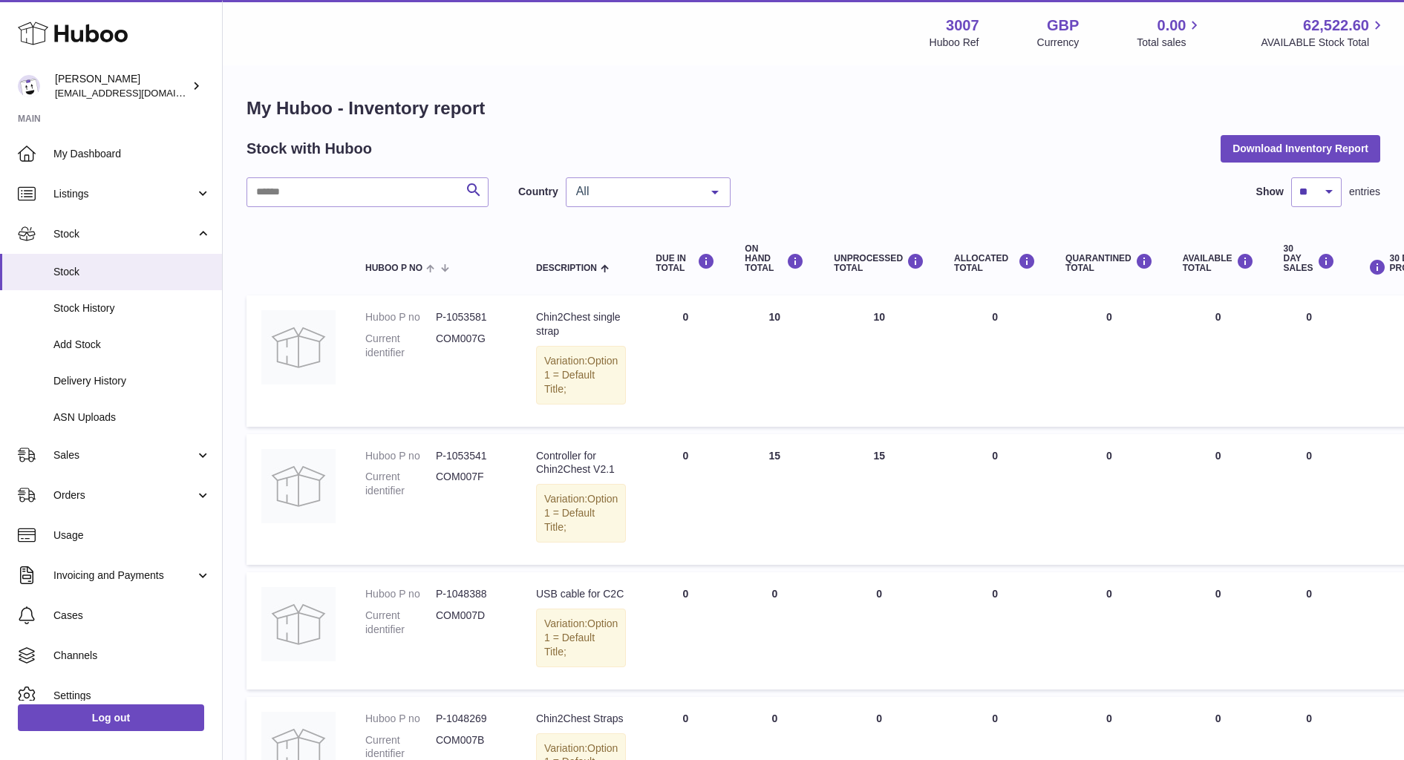  Describe the element at coordinates (1309, 259) in the screenshot. I see `div: 30 DAY SALES` at that location.